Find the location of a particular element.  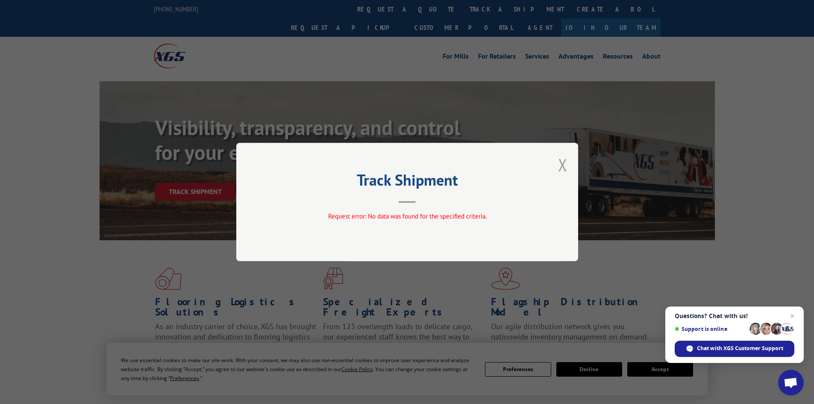

span: Support is online is located at coordinates (711, 329).